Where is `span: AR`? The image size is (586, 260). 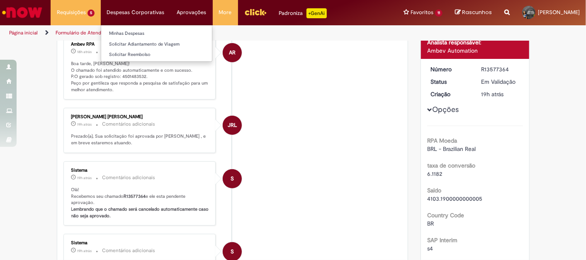 span: AR is located at coordinates (232, 53).